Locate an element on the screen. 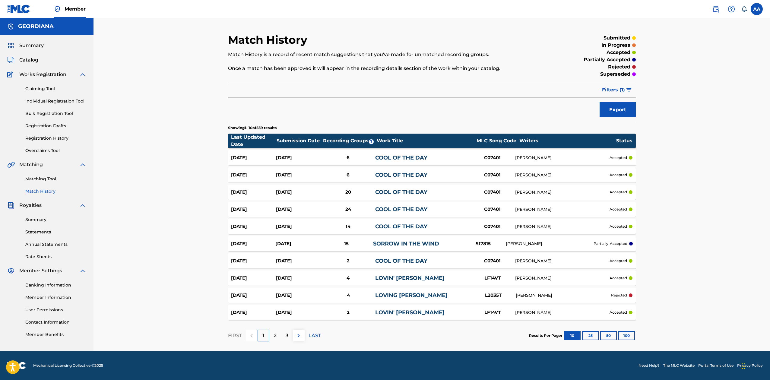  img: logo is located at coordinates (17, 365).